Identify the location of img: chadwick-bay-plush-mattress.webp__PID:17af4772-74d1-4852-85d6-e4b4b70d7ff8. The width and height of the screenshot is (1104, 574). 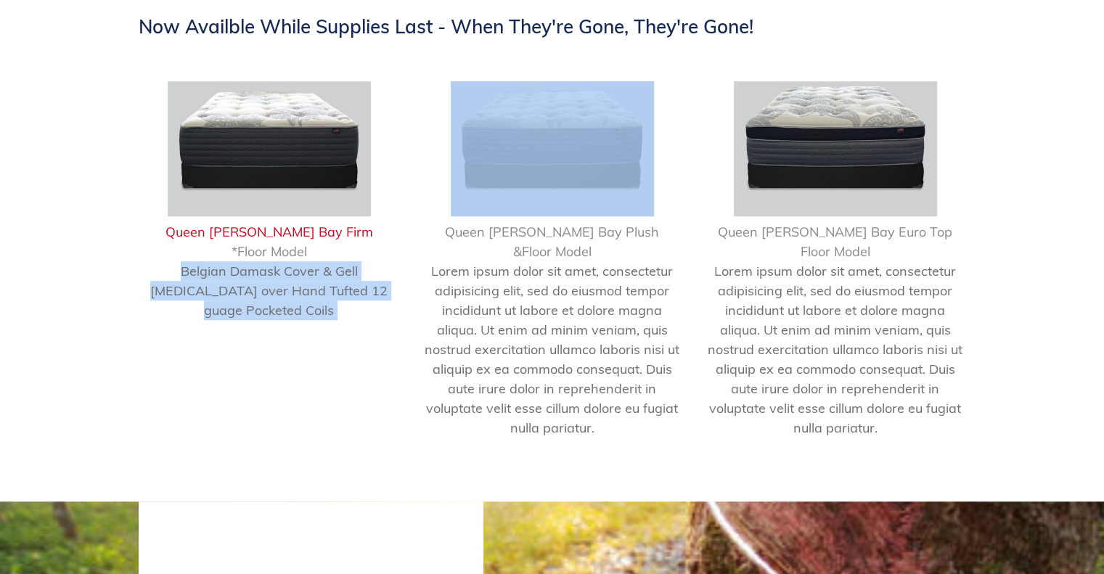
(553, 149).